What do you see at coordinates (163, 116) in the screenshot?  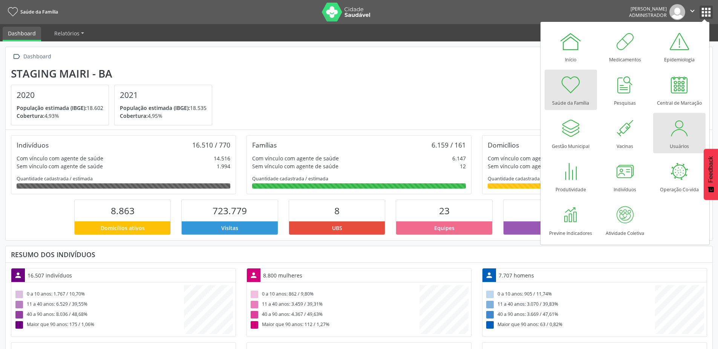 I see `p: 4,95%` at bounding box center [163, 116].